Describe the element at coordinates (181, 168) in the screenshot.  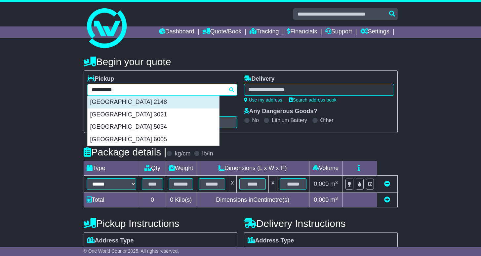
I see `td: Weight` at that location.